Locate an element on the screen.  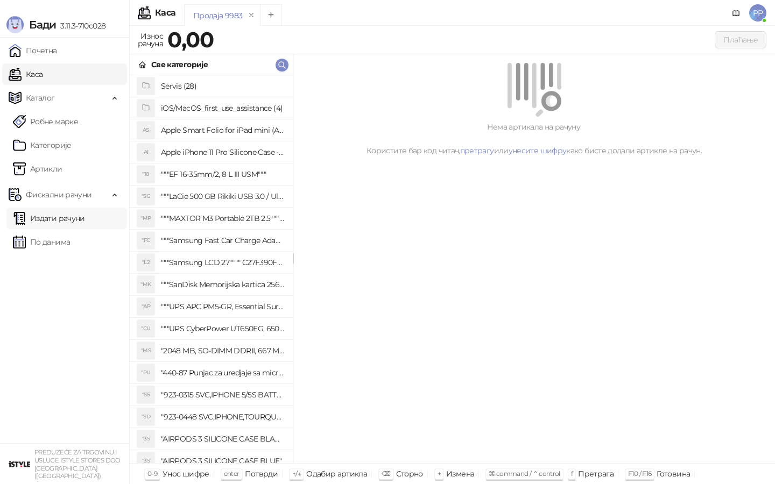
span: F10 / F16 is located at coordinates (639, 474).